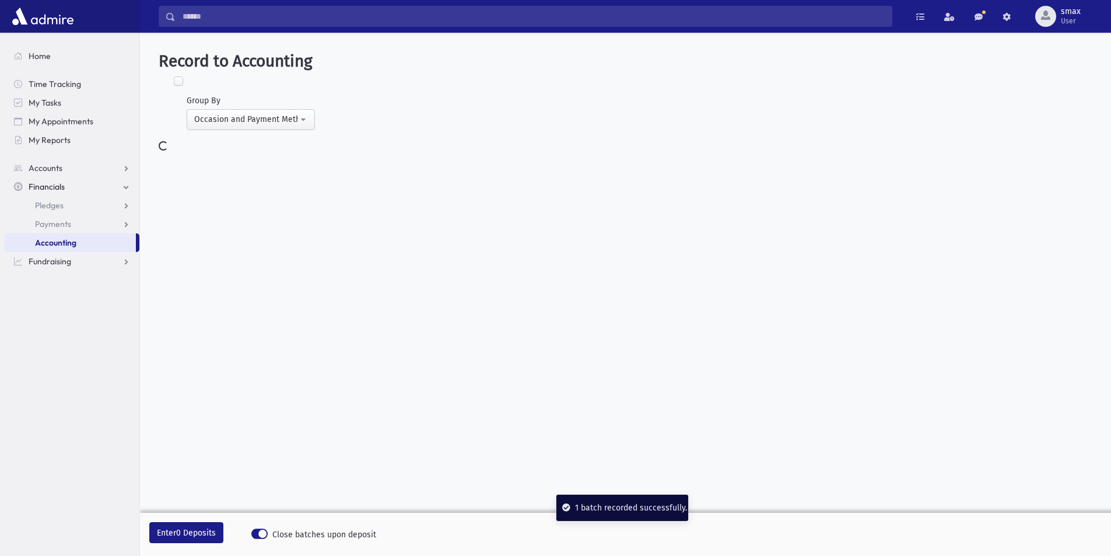 The image size is (1111, 556). I want to click on span: Payments, so click(53, 224).